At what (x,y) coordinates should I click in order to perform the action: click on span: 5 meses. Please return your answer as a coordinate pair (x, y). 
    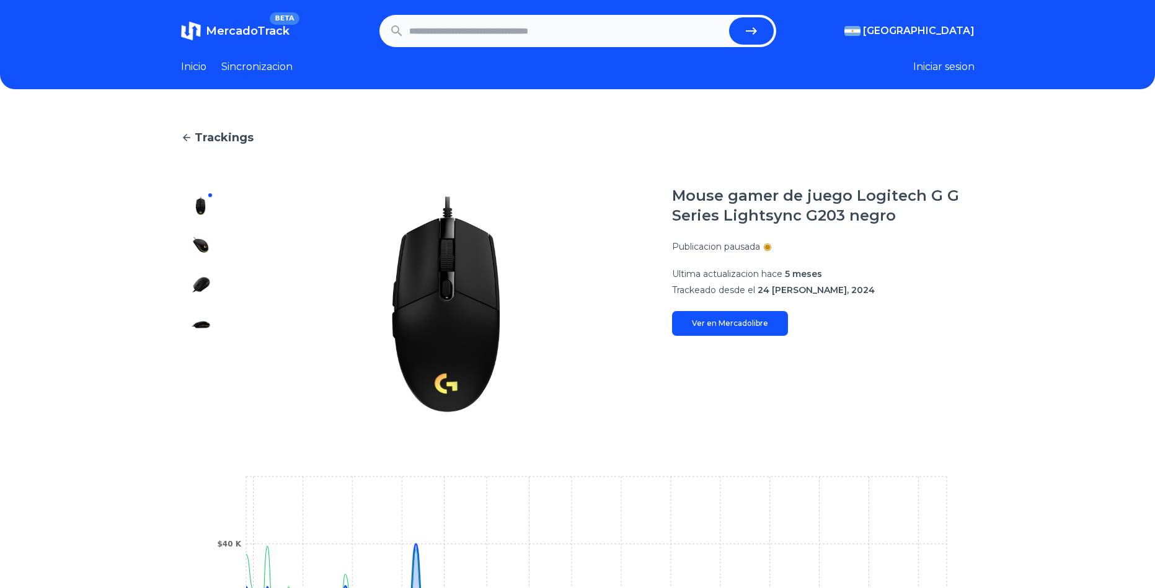
    Looking at the image, I should click on (804, 274).